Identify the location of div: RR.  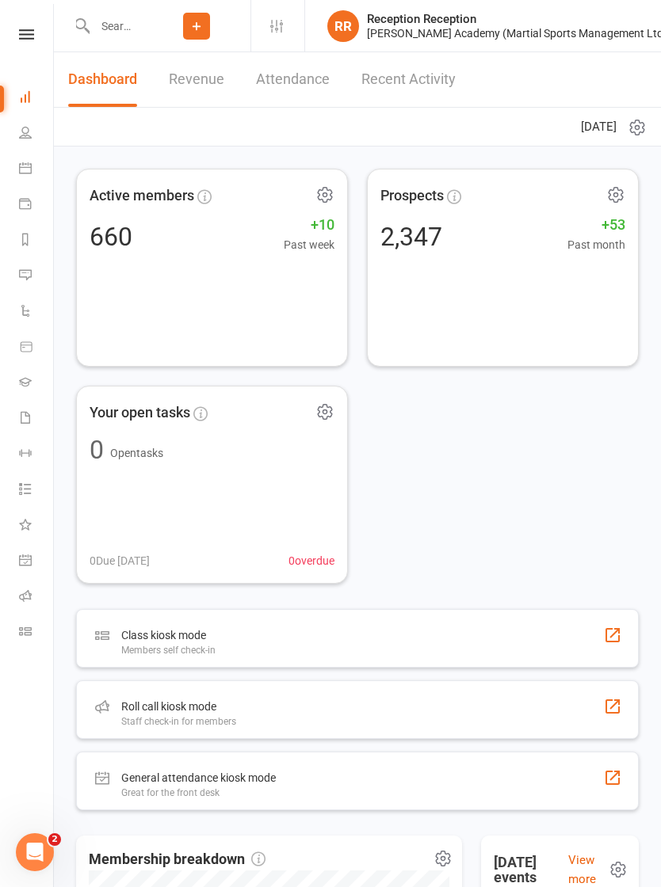
(343, 26).